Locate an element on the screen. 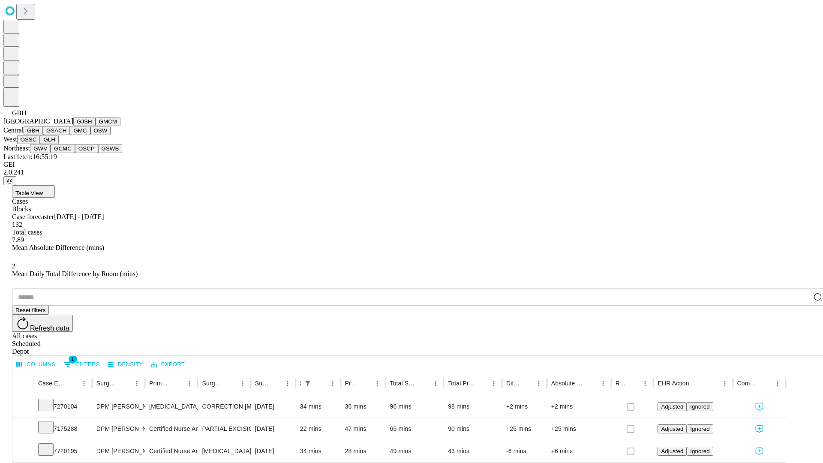 Image resolution: width=823 pixels, height=463 pixels. div: -6 mins is located at coordinates (524, 451).